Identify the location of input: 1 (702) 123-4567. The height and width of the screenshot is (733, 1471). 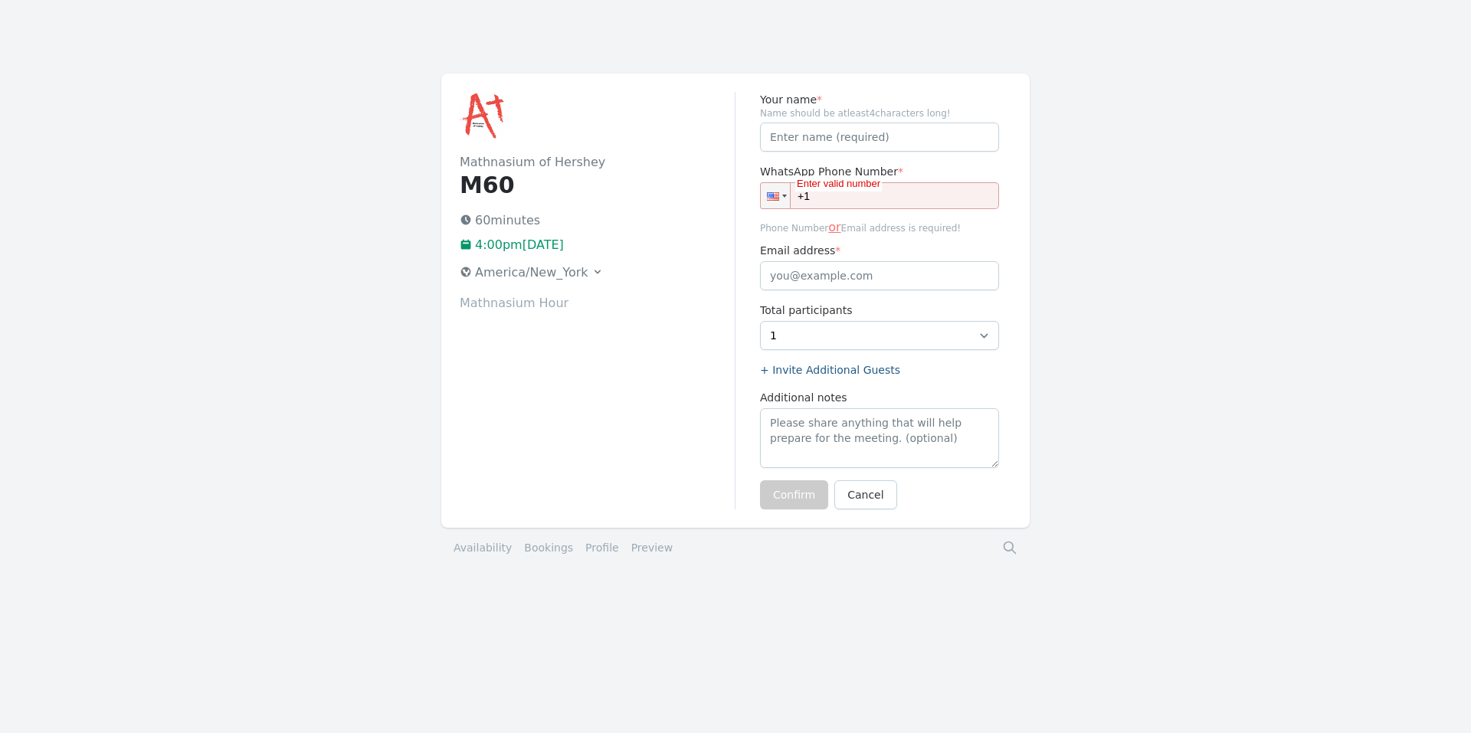
(879, 195).